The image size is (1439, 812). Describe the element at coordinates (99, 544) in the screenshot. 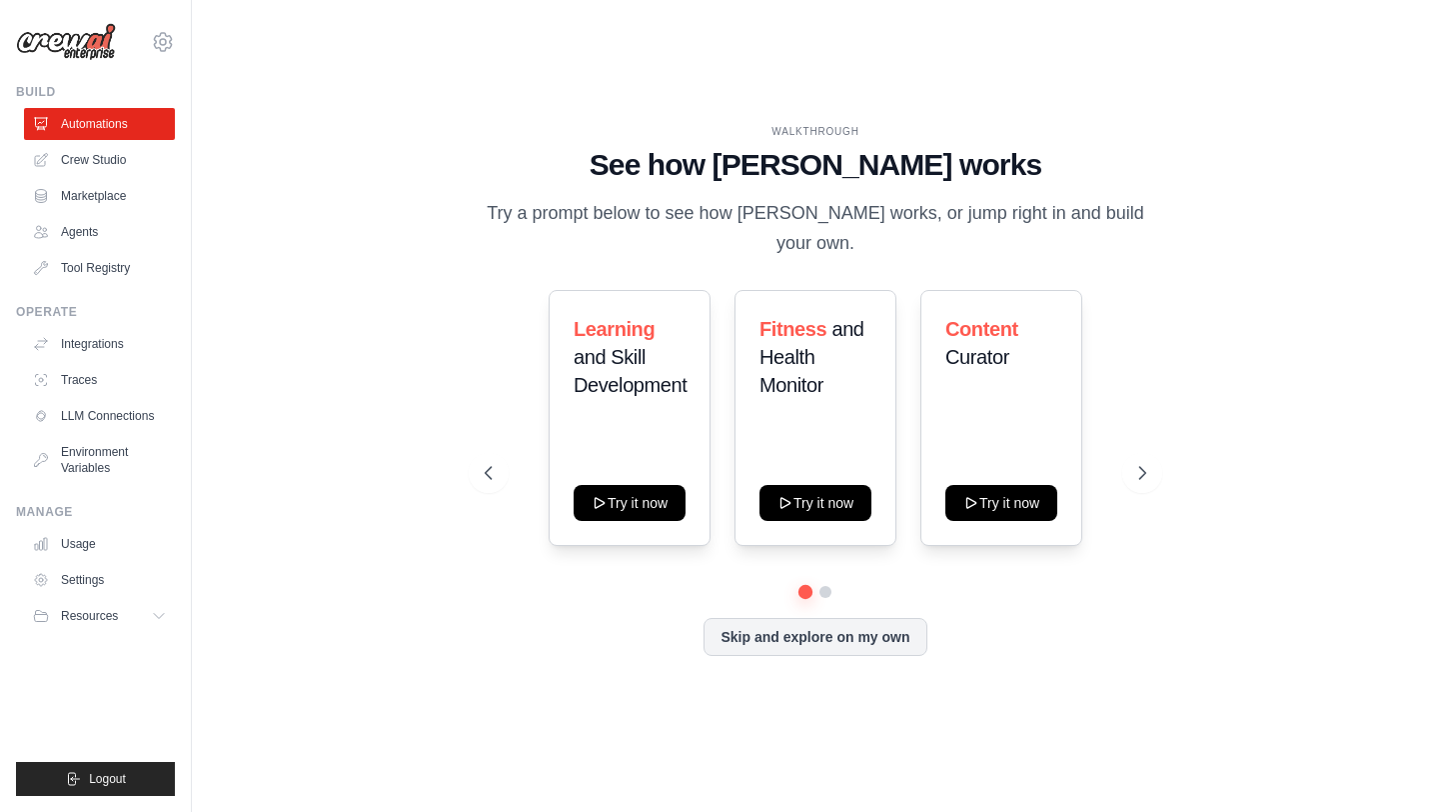

I see `a: Usage` at that location.